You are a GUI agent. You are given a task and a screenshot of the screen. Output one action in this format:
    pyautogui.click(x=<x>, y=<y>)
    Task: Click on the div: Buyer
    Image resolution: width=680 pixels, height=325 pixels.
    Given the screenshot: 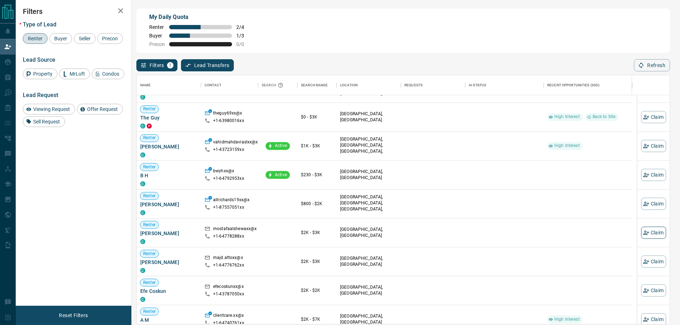 What is the action you would take?
    pyautogui.click(x=61, y=39)
    